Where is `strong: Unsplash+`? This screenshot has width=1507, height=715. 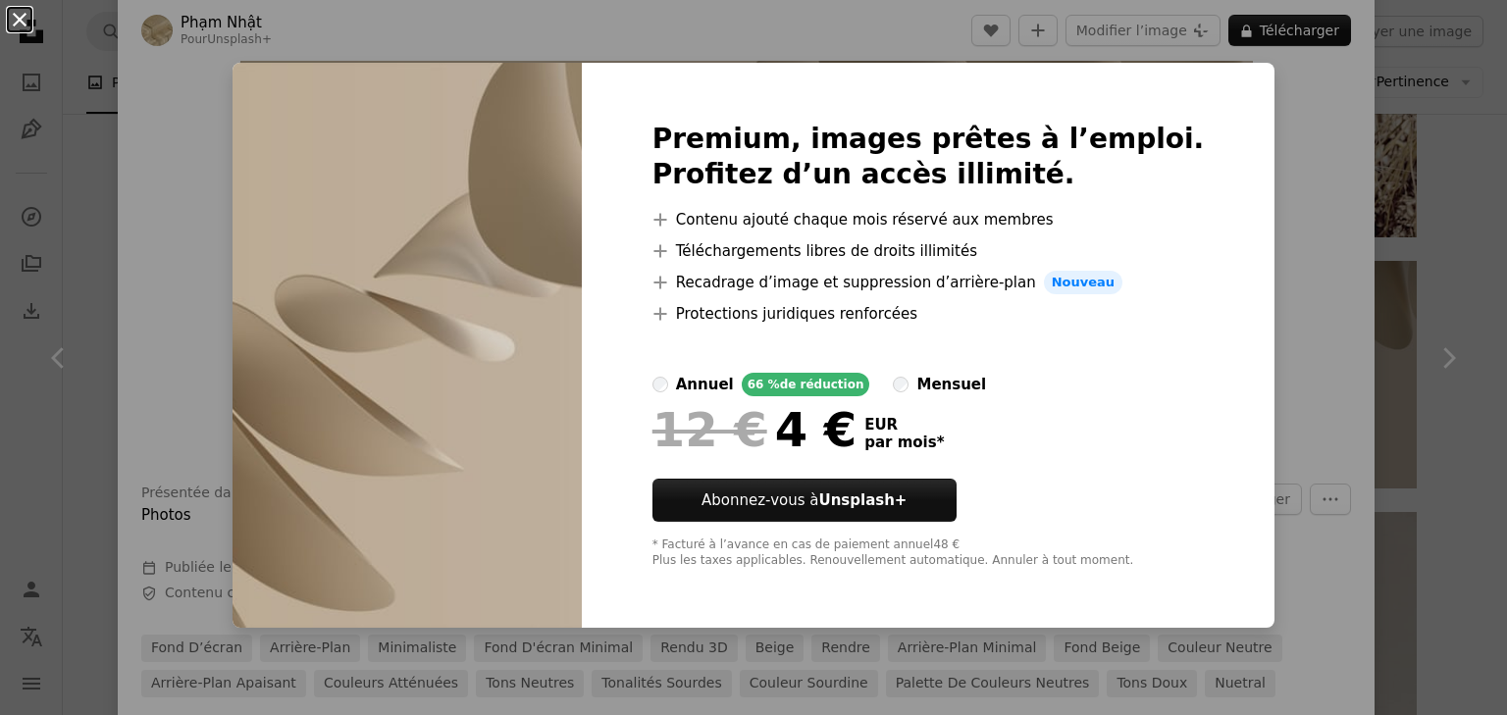 strong: Unsplash+ is located at coordinates (862, 500).